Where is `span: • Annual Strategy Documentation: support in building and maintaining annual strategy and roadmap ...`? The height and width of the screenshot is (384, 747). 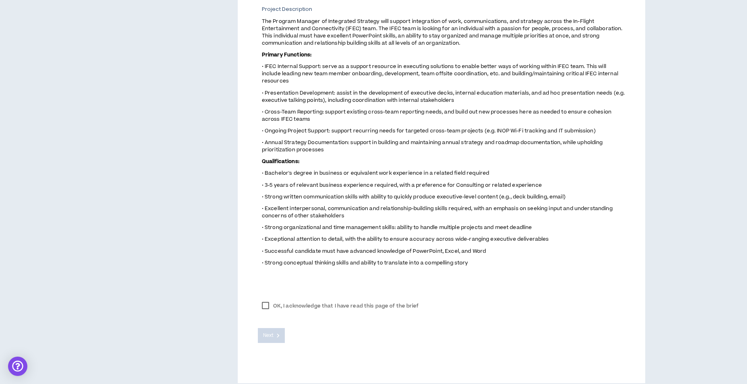
span: • Annual Strategy Documentation: support in building and maintaining annual strategy and roadmap ... is located at coordinates (432, 146).